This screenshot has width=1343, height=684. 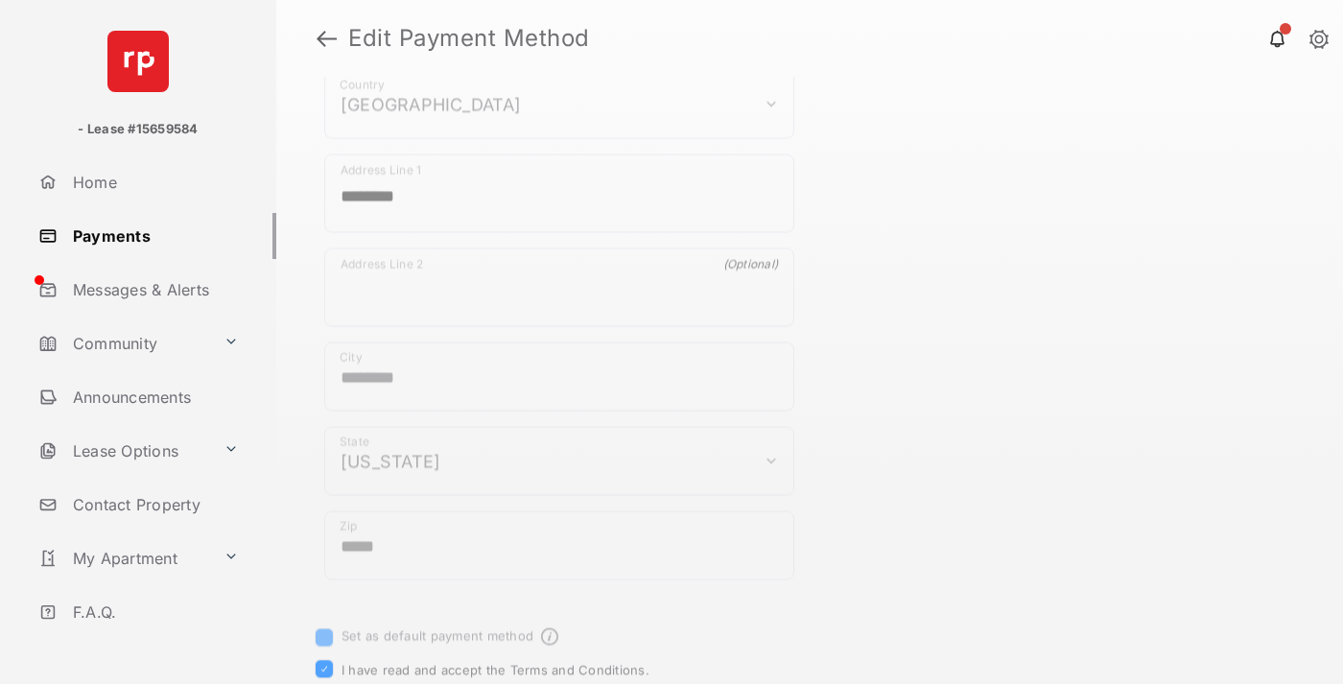 I want to click on div: payment_method_screening[postal_addresses][locality], so click(x=559, y=376).